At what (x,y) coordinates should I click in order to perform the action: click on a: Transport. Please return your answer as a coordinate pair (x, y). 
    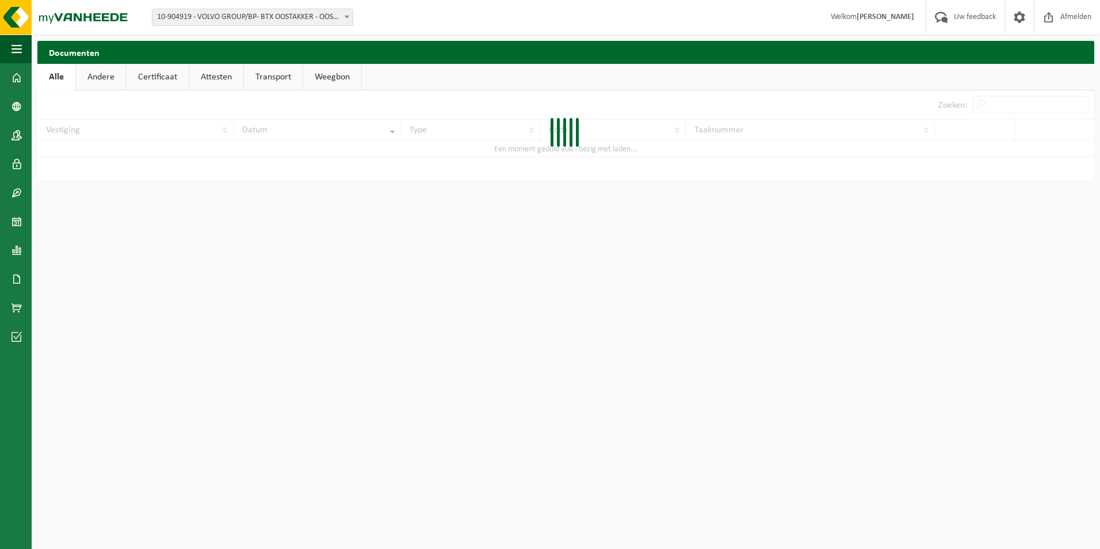
    Looking at the image, I should click on (273, 77).